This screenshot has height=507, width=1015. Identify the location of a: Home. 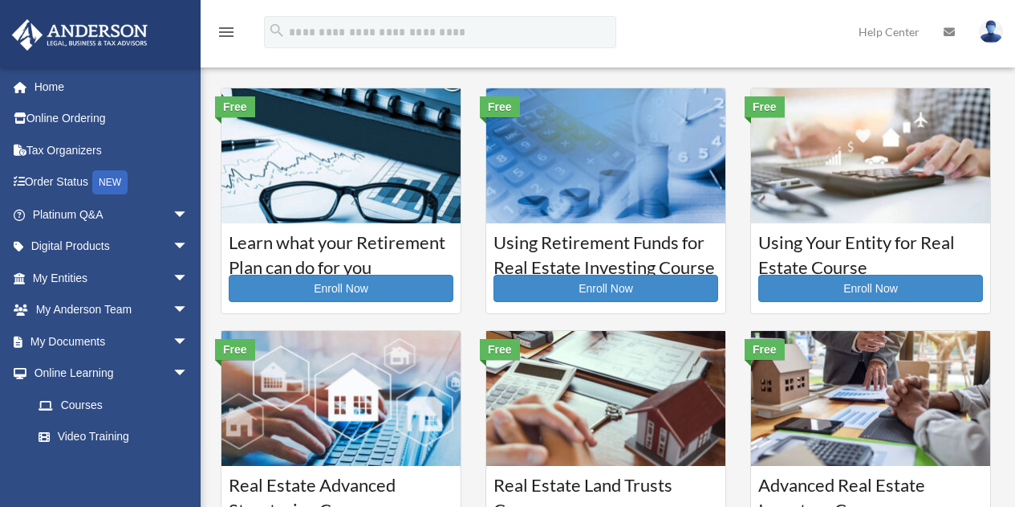
(112, 87).